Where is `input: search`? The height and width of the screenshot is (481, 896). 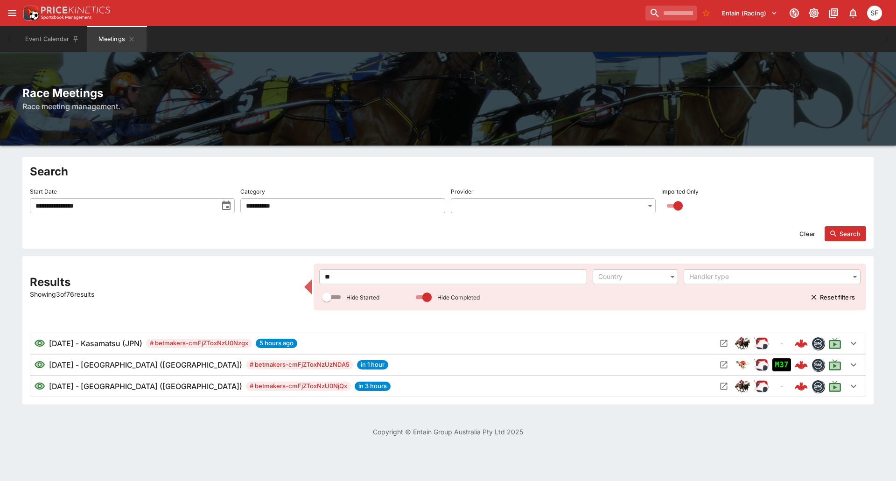
input: search is located at coordinates (671, 13).